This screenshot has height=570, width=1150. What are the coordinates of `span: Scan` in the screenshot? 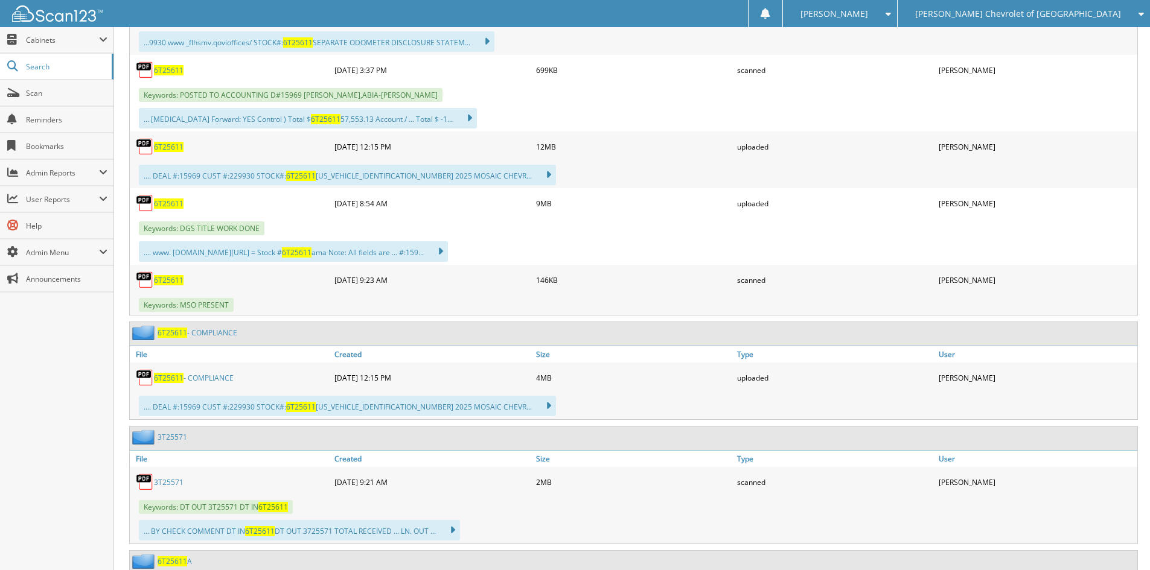 It's located at (66, 93).